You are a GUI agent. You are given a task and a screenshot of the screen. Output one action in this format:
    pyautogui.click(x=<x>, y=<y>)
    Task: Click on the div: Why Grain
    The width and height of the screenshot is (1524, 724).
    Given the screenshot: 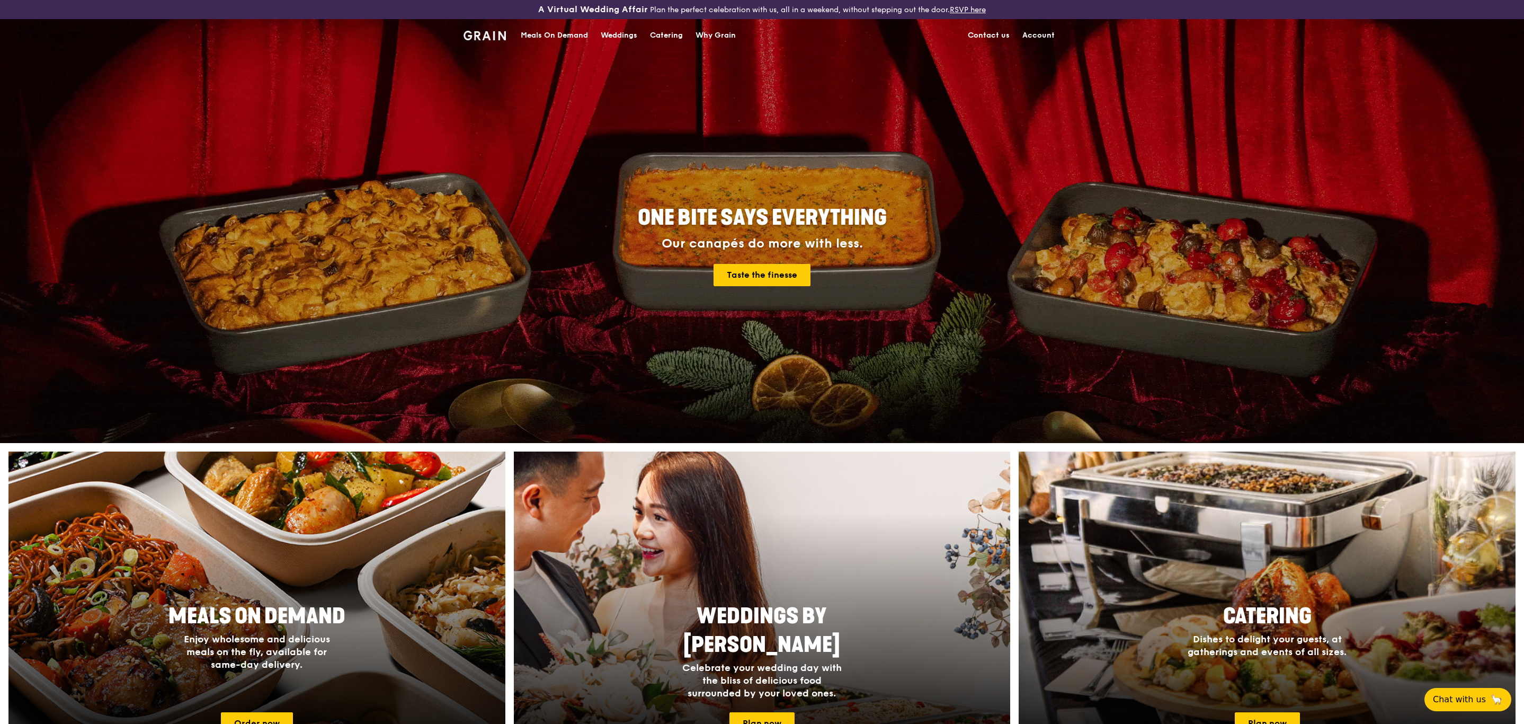 What is the action you would take?
    pyautogui.click(x=716, y=36)
    